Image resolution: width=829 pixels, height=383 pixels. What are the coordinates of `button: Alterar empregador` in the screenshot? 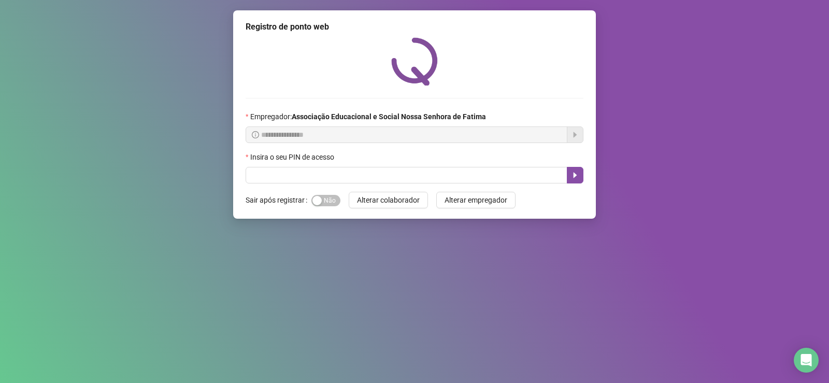 It's located at (475, 200).